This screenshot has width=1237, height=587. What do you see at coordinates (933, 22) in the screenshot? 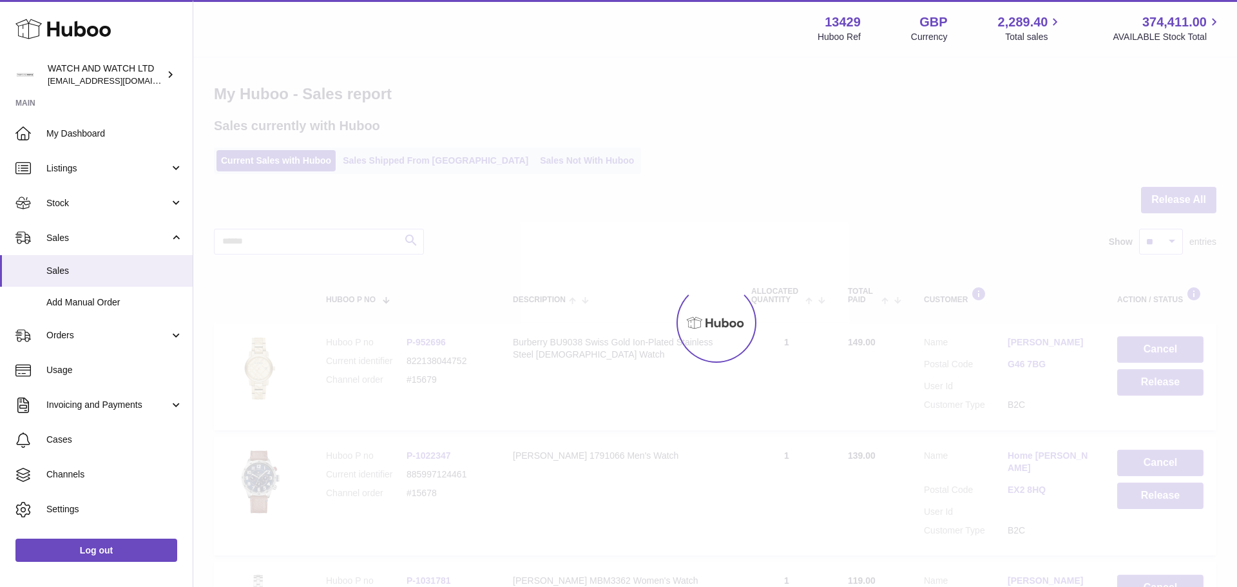
I see `strong: GBP` at bounding box center [933, 22].